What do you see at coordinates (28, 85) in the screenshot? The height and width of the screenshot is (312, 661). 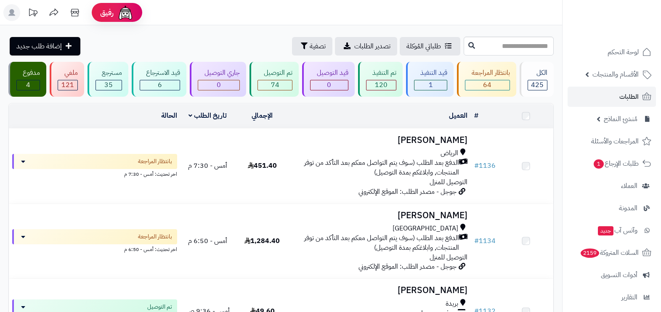 I see `span: 4` at bounding box center [28, 85].